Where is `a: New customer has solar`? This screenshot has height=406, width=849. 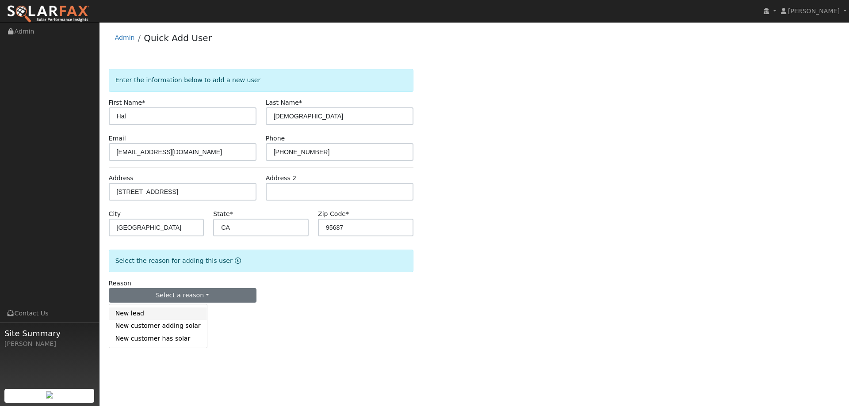 a: New customer has solar is located at coordinates (158, 339).